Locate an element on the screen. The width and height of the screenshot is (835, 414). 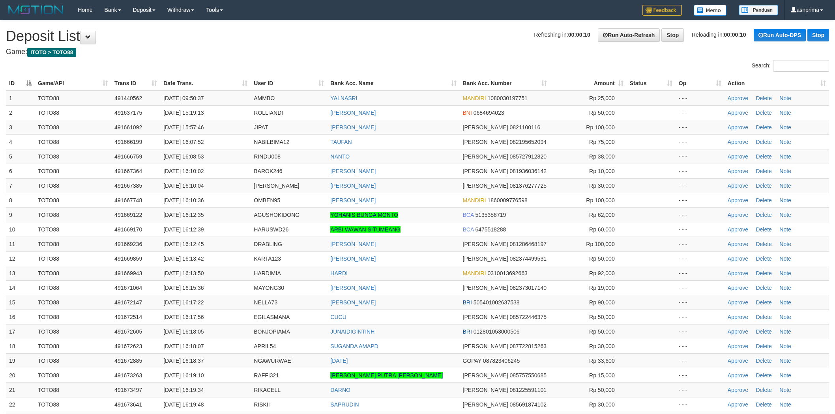
span: Copy 081936036142 to clipboard is located at coordinates (528, 171).